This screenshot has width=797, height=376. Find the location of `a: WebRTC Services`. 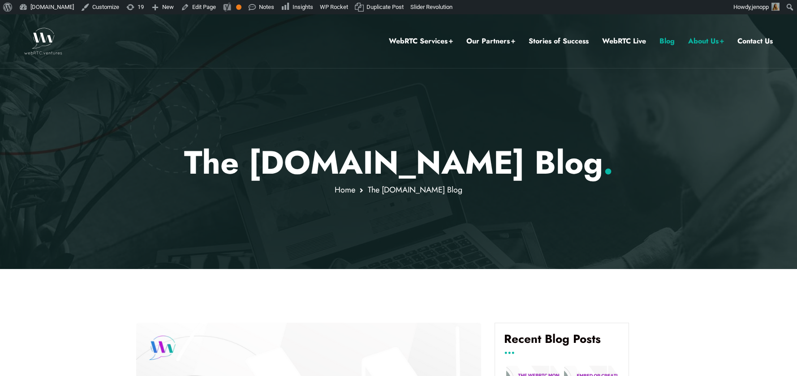

a: WebRTC Services is located at coordinates (421, 41).